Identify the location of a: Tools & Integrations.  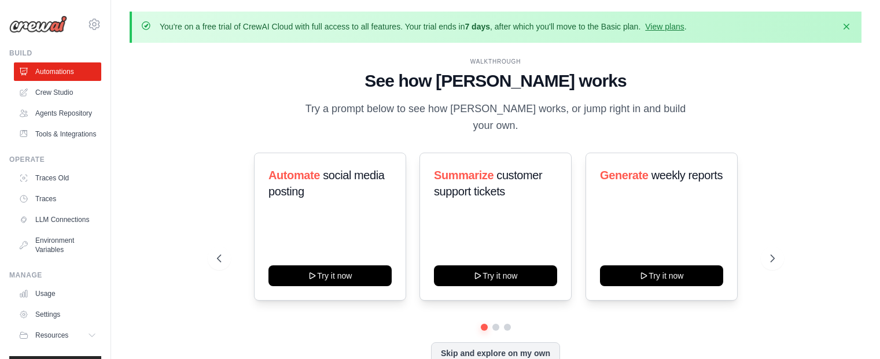
(57, 134).